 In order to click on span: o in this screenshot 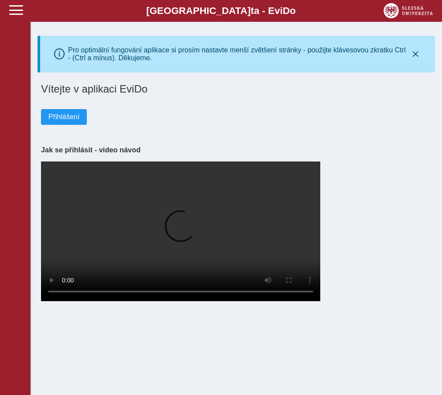, I will do `click(293, 10)`.